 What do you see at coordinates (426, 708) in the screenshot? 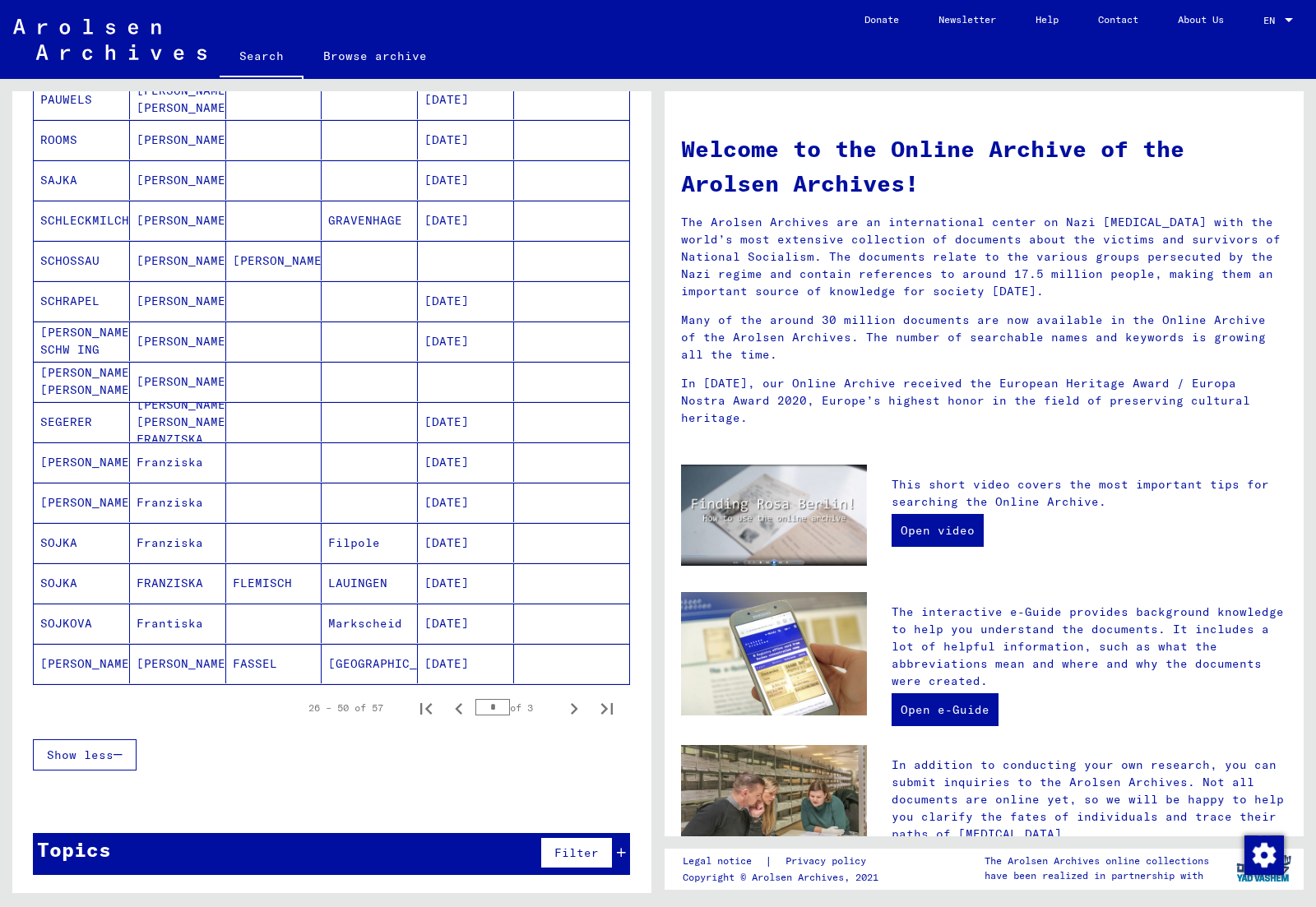
I see `button: First page` at bounding box center [426, 708].